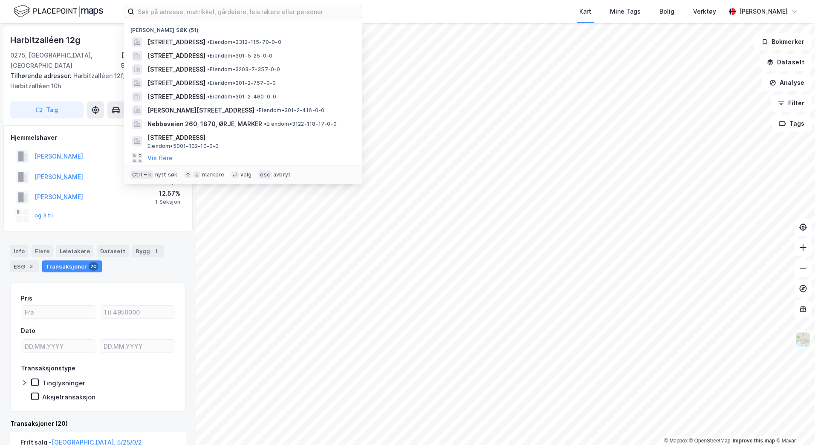  Describe the element at coordinates (787, 83) in the screenshot. I see `button: Analyse` at that location.